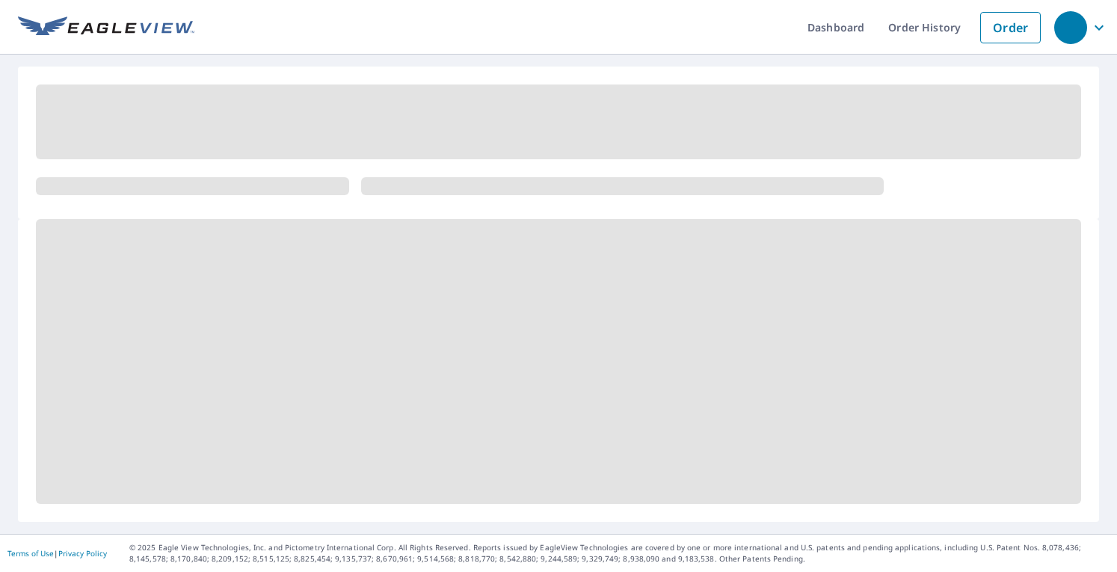 The width and height of the screenshot is (1117, 572). What do you see at coordinates (82, 553) in the screenshot?
I see `a: Privacy Policy` at bounding box center [82, 553].